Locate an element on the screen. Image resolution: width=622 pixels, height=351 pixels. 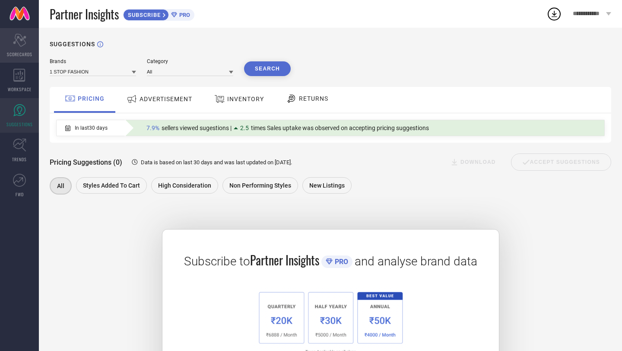
div: Accept Suggestions is located at coordinates (561, 162).